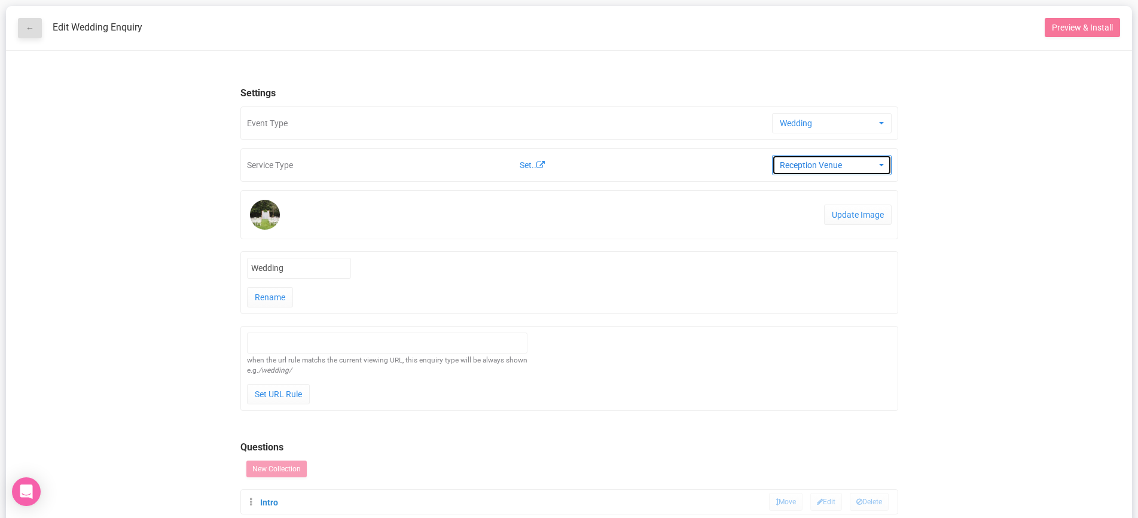  Describe the element at coordinates (97, 27) in the screenshot. I see `span: Edit Wedding Enquiry` at that location.